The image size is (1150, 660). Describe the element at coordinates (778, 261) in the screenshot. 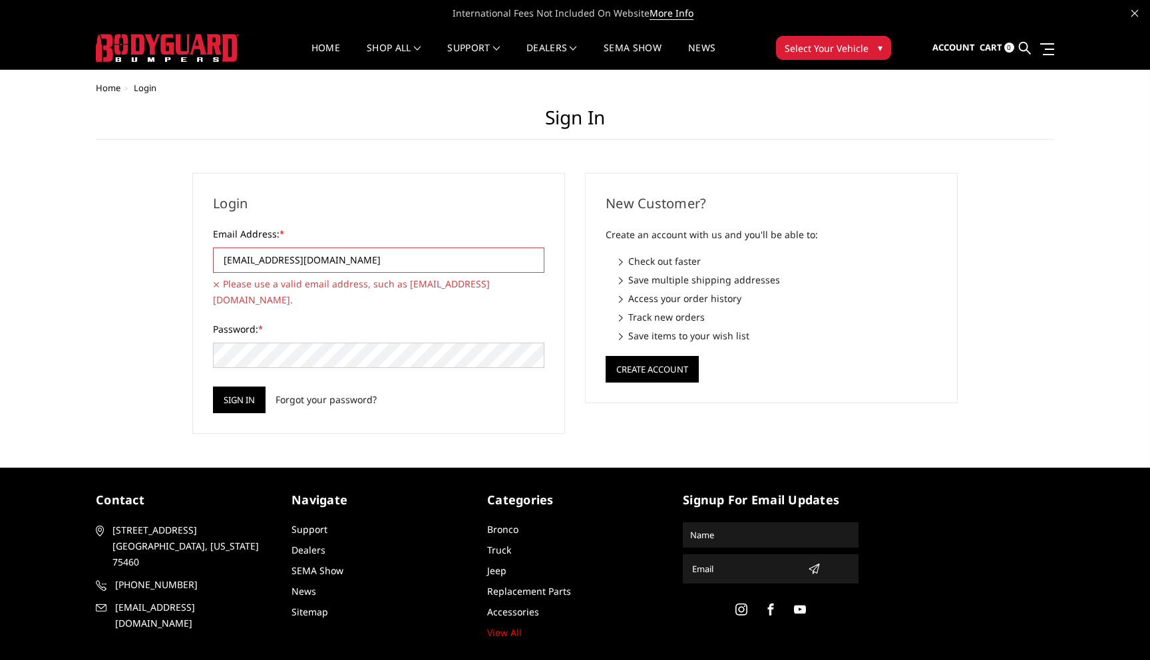

I see `li: Check out faster` at that location.